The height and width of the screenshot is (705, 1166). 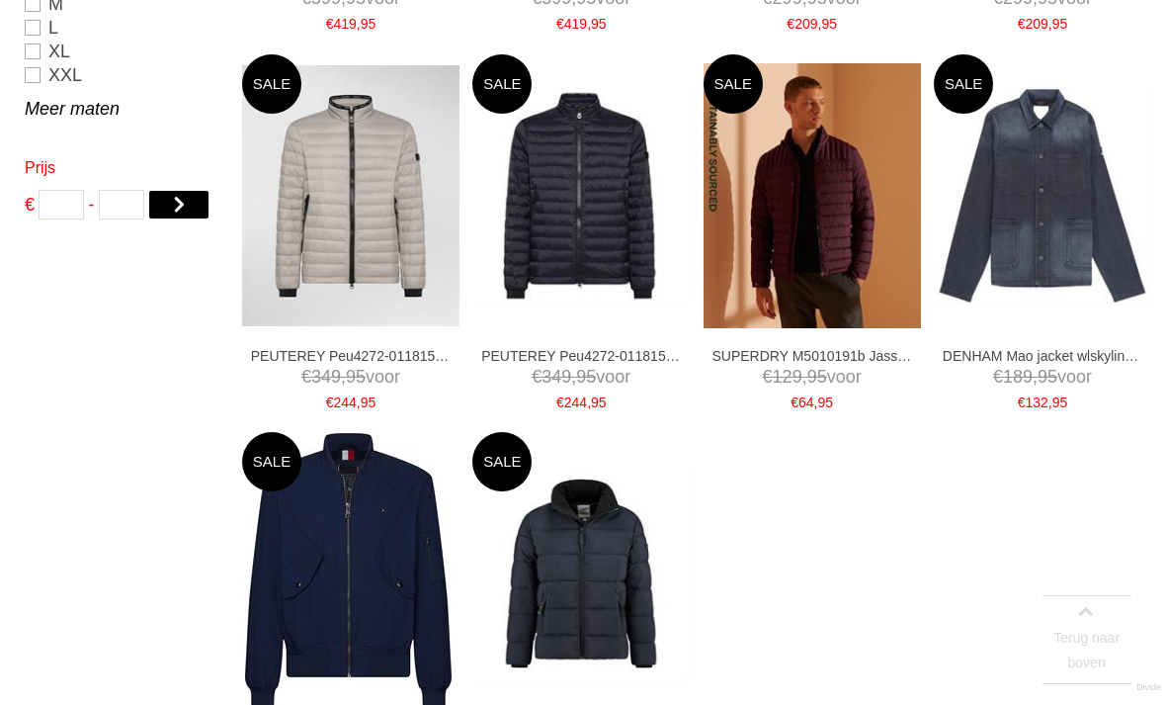 I want to click on a: XXL, so click(x=122, y=75).